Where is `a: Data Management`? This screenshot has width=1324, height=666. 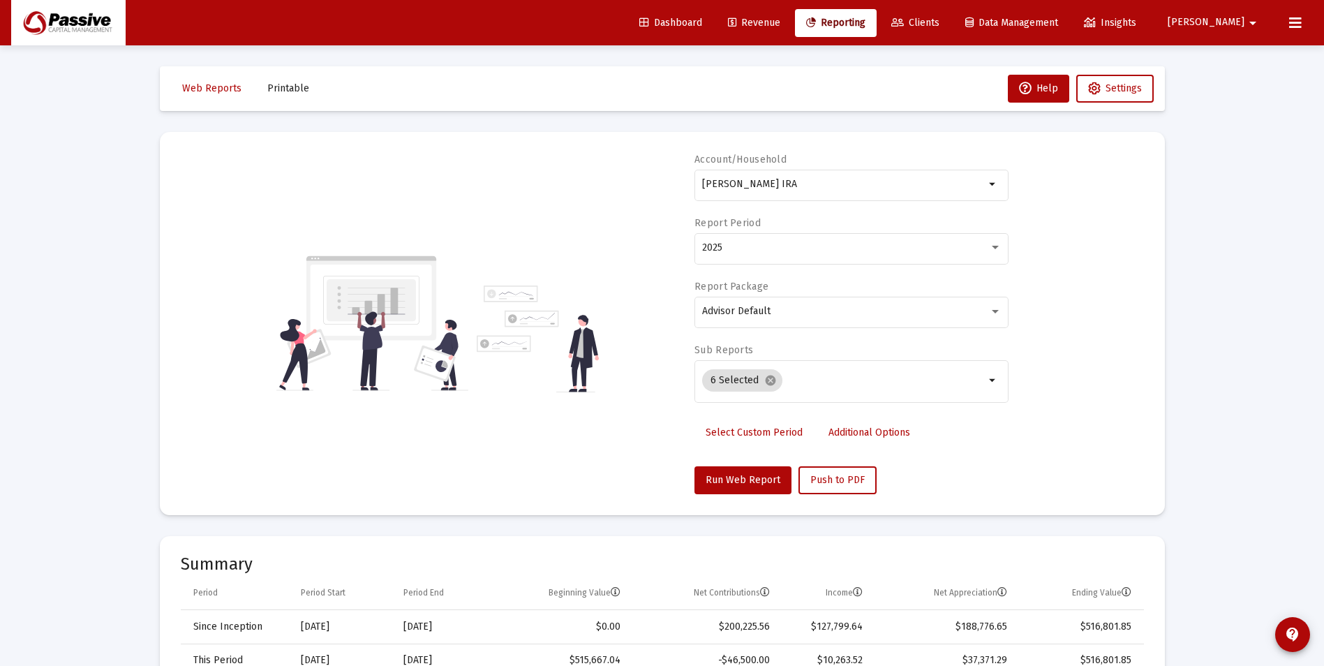
a: Data Management is located at coordinates (1011, 23).